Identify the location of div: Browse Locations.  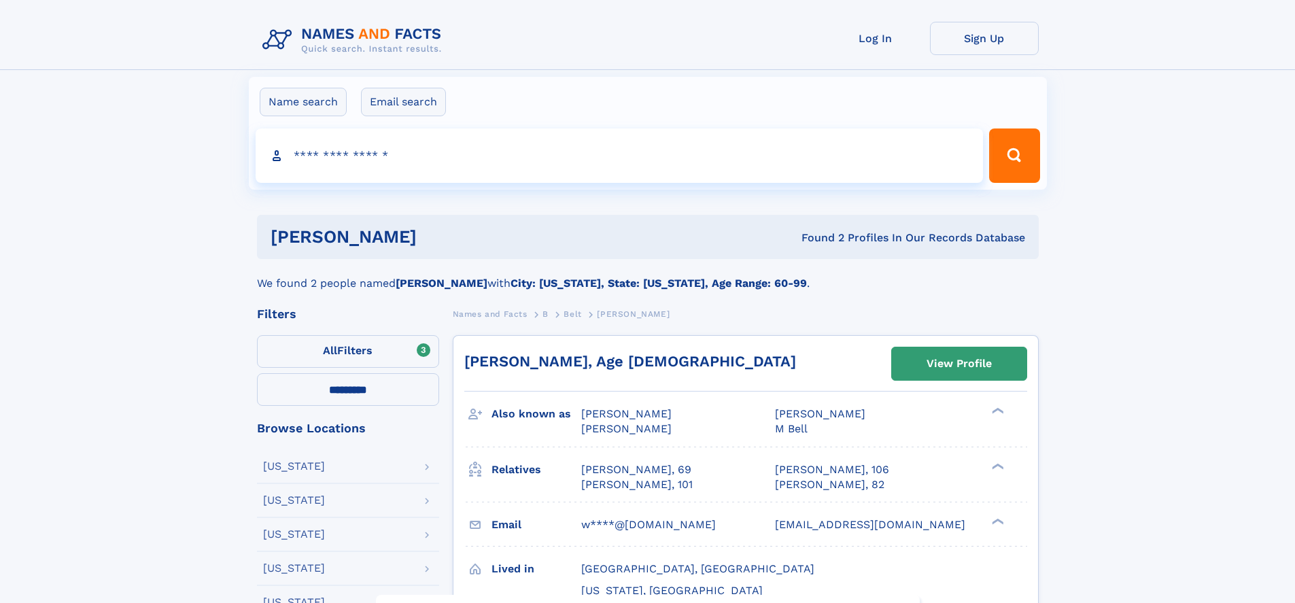
(348, 428).